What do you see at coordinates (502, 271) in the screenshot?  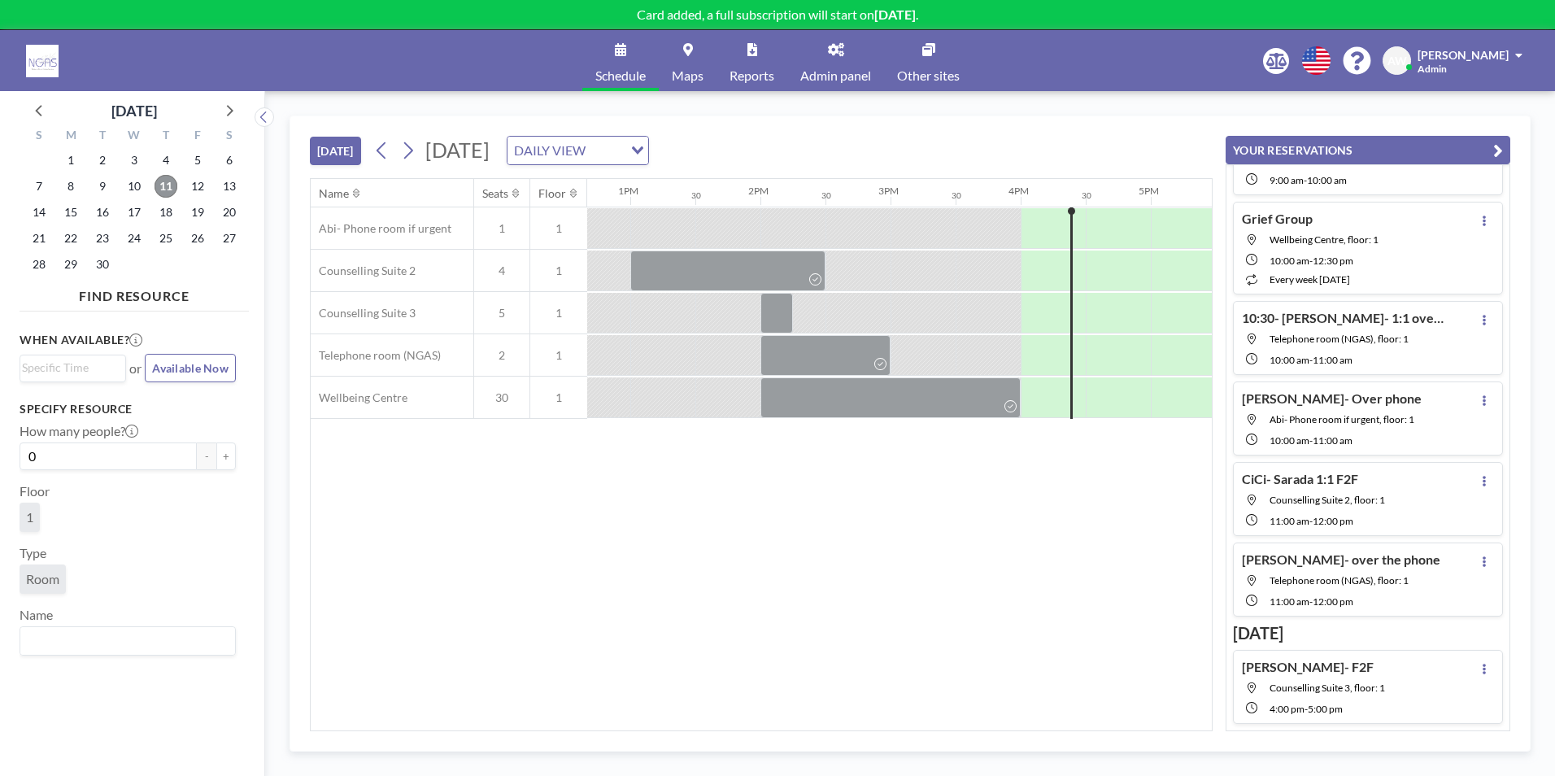 I see `span: 4` at bounding box center [502, 271].